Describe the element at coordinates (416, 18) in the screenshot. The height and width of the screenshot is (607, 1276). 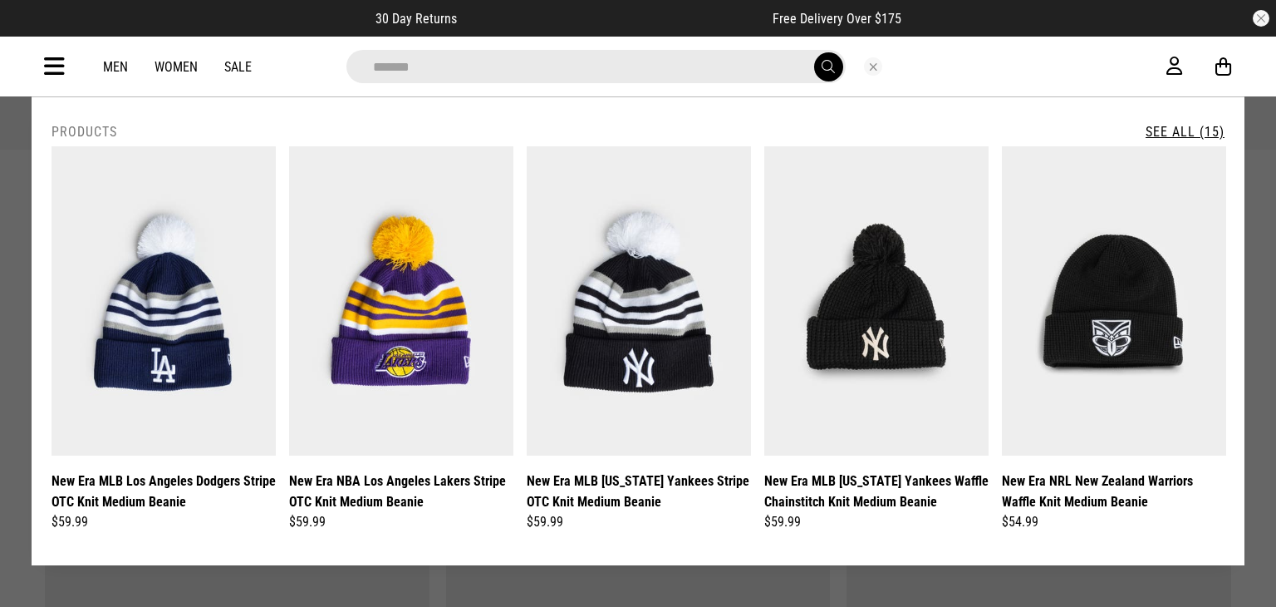
I see `span: 30 Day Returns` at that location.